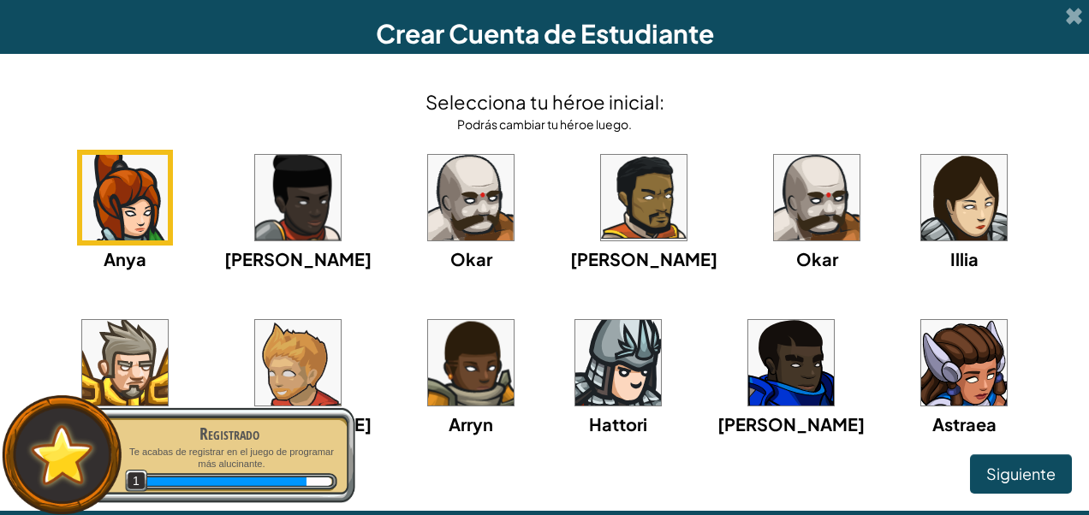 This screenshot has width=1089, height=515. Describe the element at coordinates (1020, 473) in the screenshot. I see `span: Siguiente` at that location.